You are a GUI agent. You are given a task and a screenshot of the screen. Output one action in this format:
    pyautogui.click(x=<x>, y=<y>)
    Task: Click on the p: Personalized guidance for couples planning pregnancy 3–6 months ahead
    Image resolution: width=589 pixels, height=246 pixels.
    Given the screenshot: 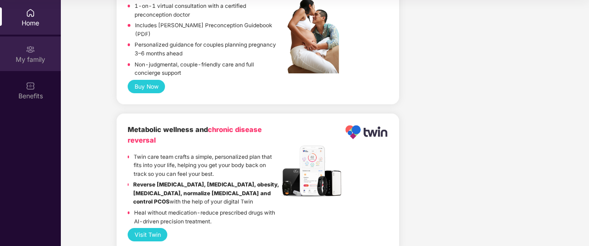 What is the action you would take?
    pyautogui.click(x=207, y=49)
    